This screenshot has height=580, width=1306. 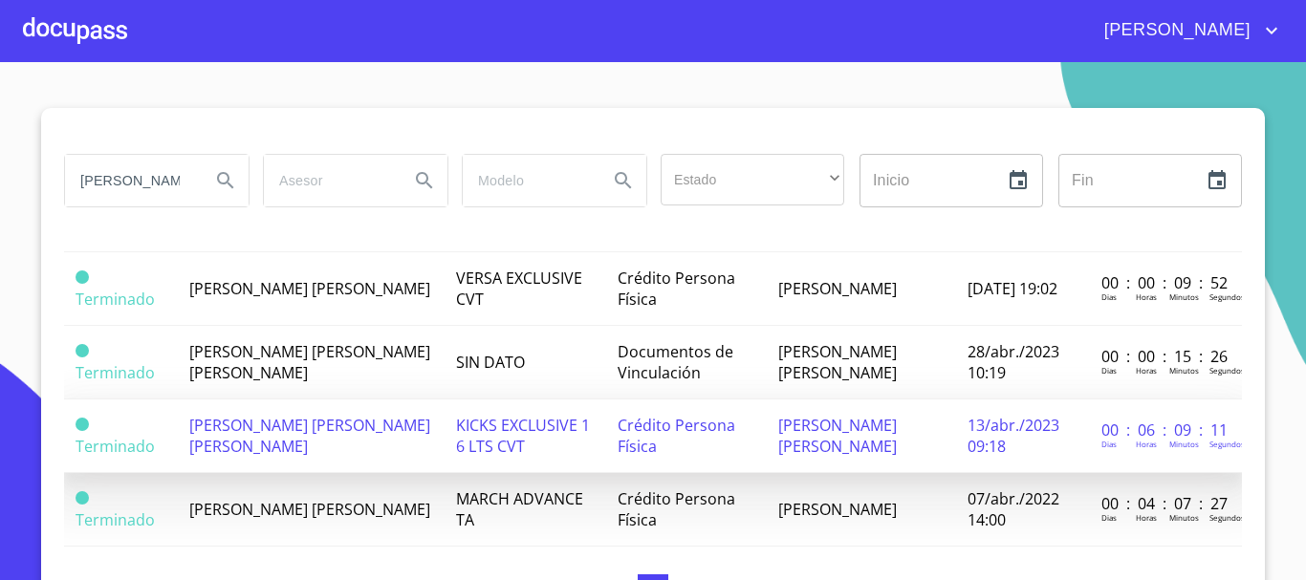 I want to click on button: account of current user, so click(x=1186, y=31).